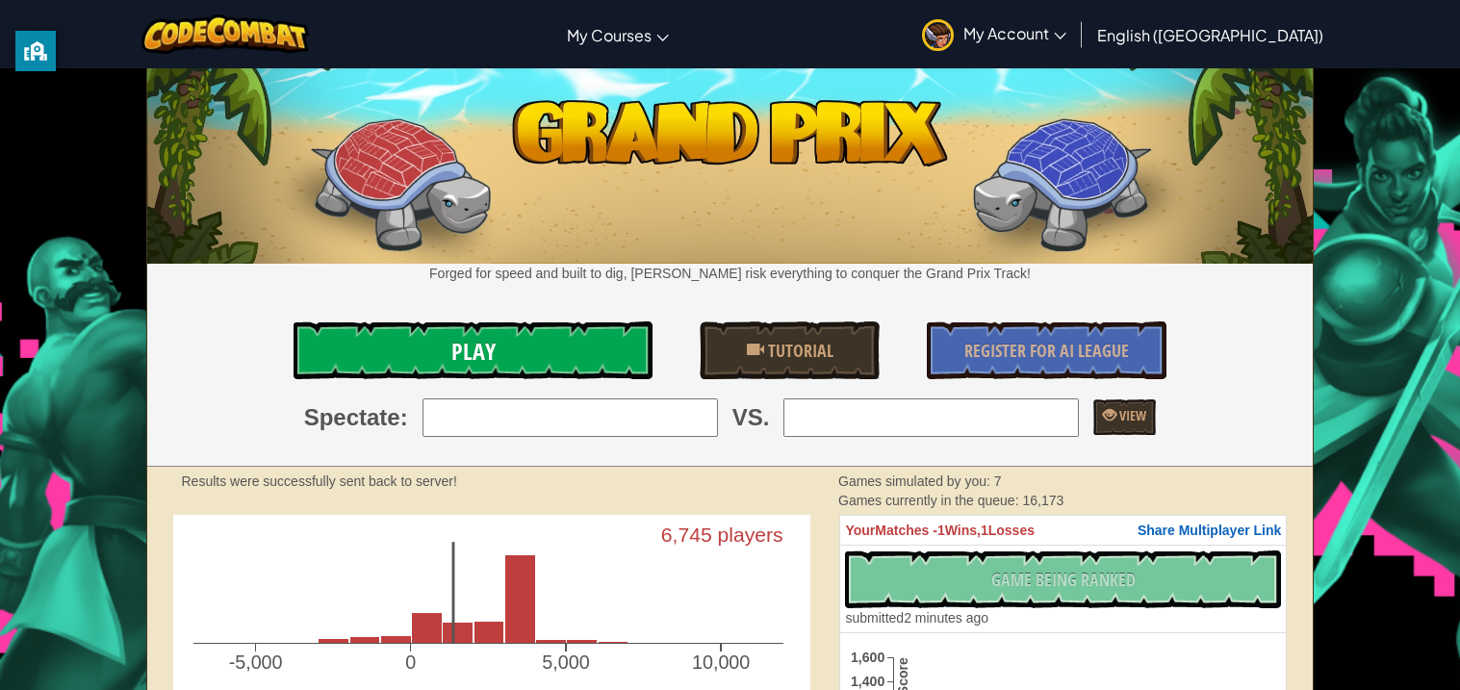 Image resolution: width=1460 pixels, height=690 pixels. What do you see at coordinates (731, 162) in the screenshot?
I see `img: Grand Prix` at bounding box center [731, 162].